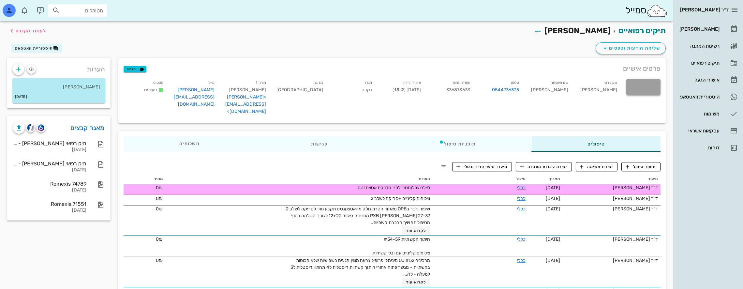  I want to click on button: תגיות, so click(135, 69).